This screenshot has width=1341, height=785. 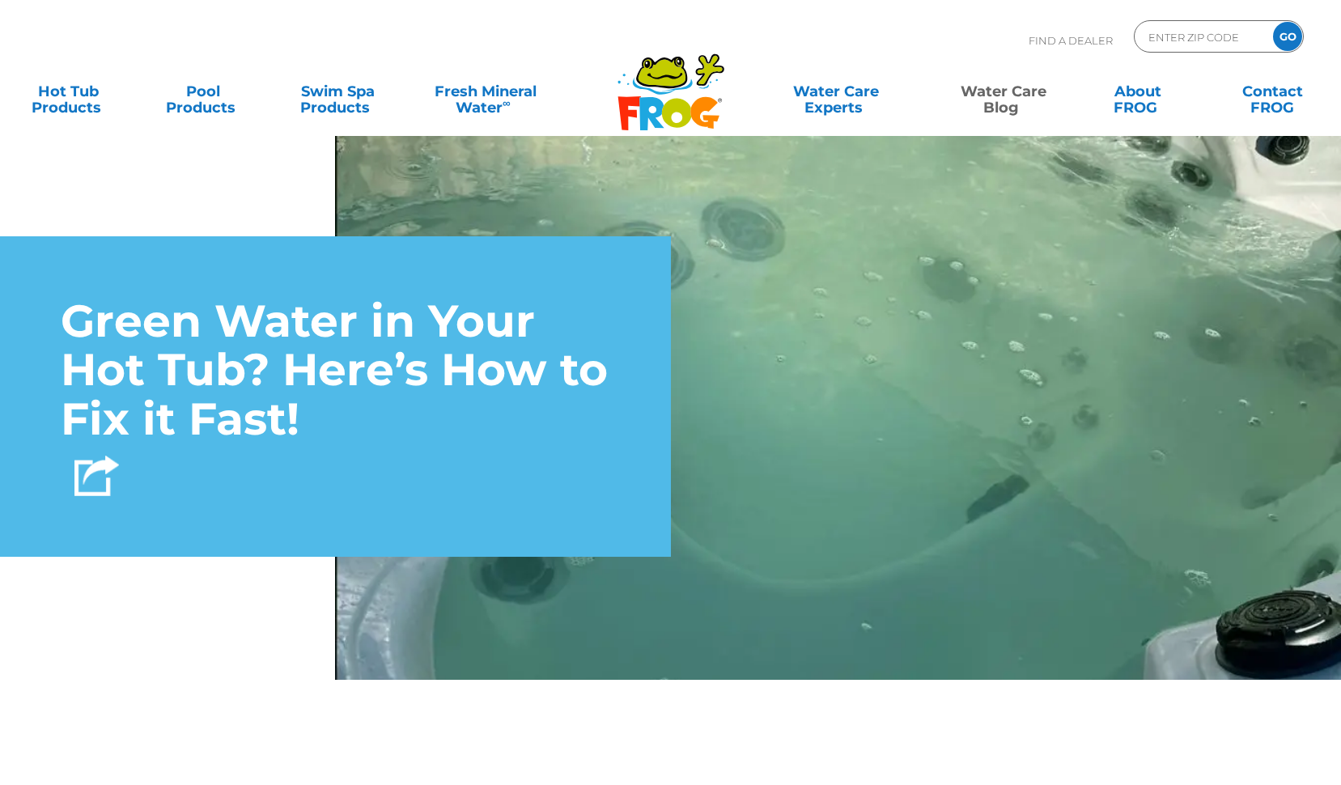 I want to click on img: Frog Products Logo, so click(x=671, y=82).